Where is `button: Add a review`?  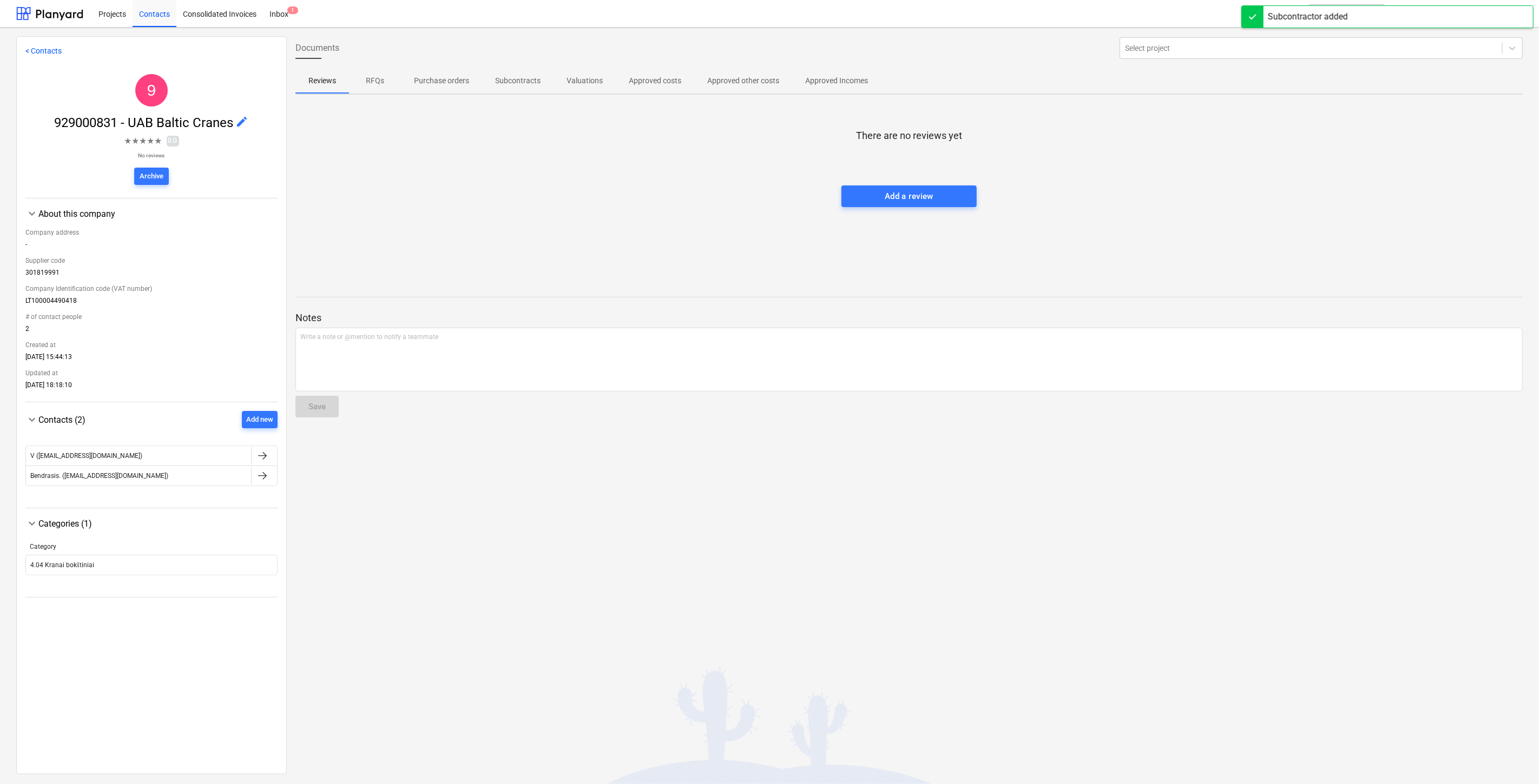
button: Add a review is located at coordinates (909, 196).